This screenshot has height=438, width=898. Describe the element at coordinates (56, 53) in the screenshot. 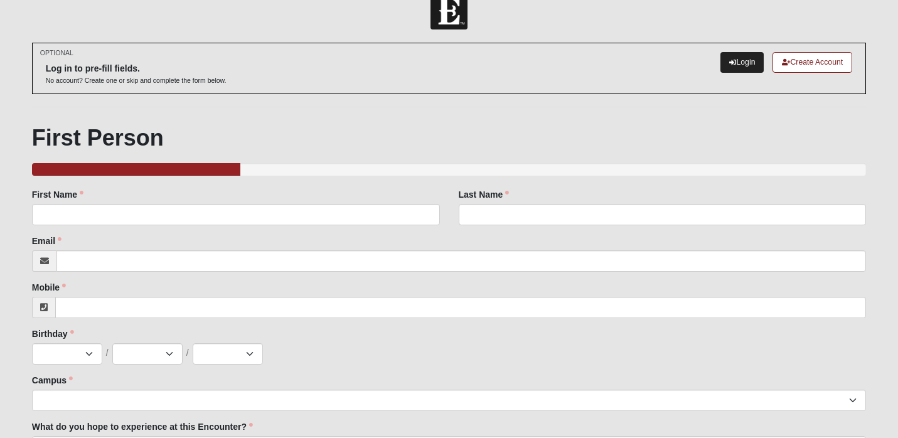

I see `small: OPTIONAL` at that location.